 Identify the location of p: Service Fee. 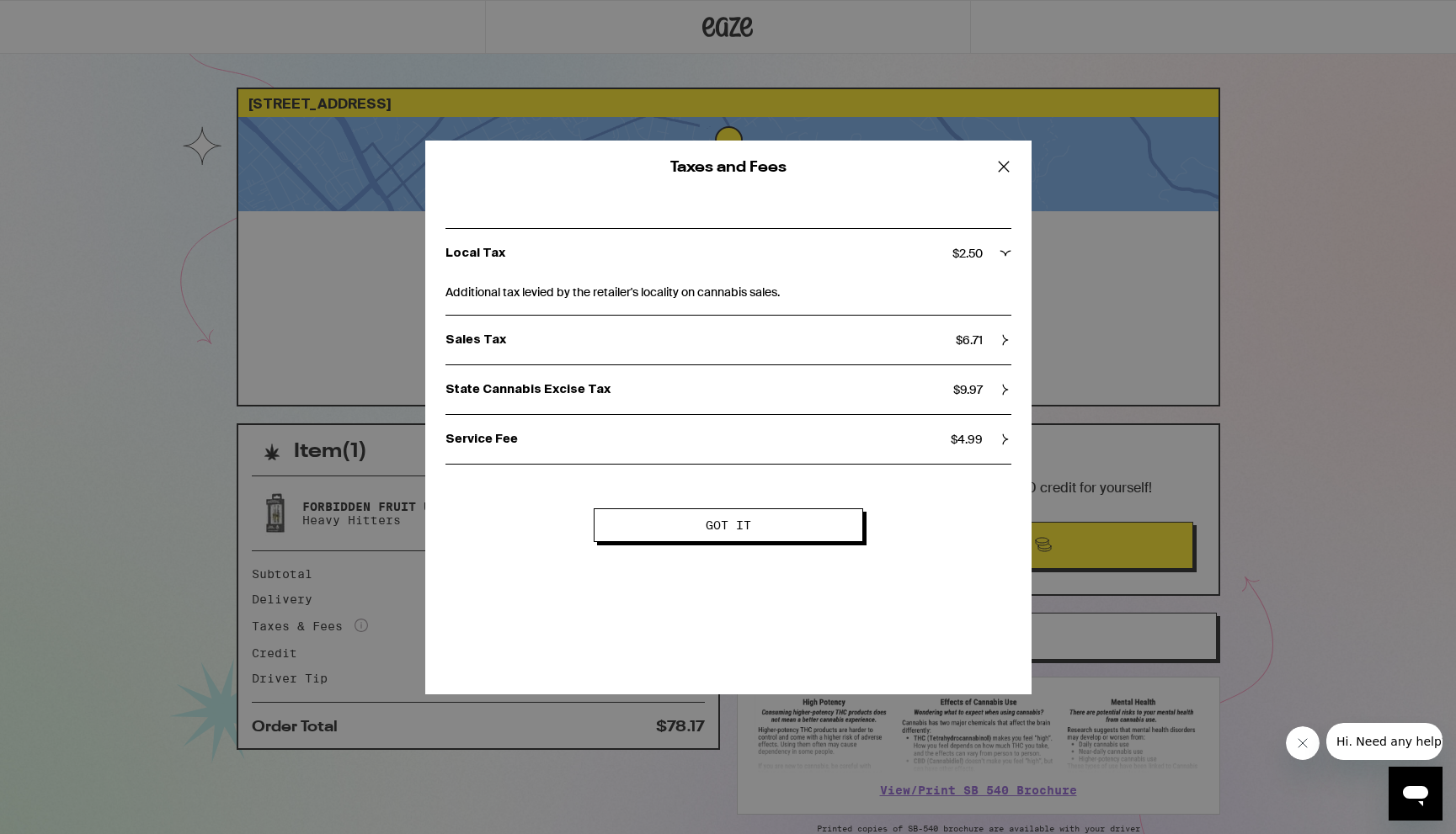
(699, 440).